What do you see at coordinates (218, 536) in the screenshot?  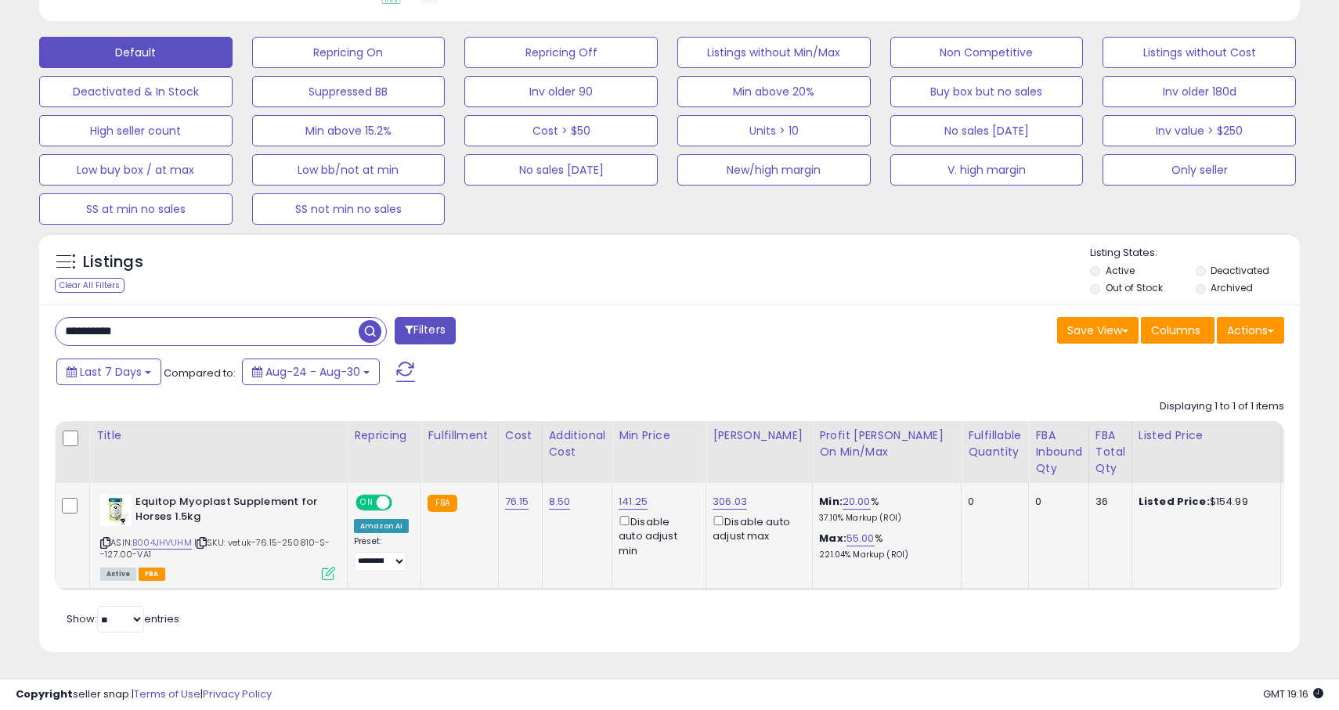 I see `div: ASIN:` at bounding box center [218, 536].